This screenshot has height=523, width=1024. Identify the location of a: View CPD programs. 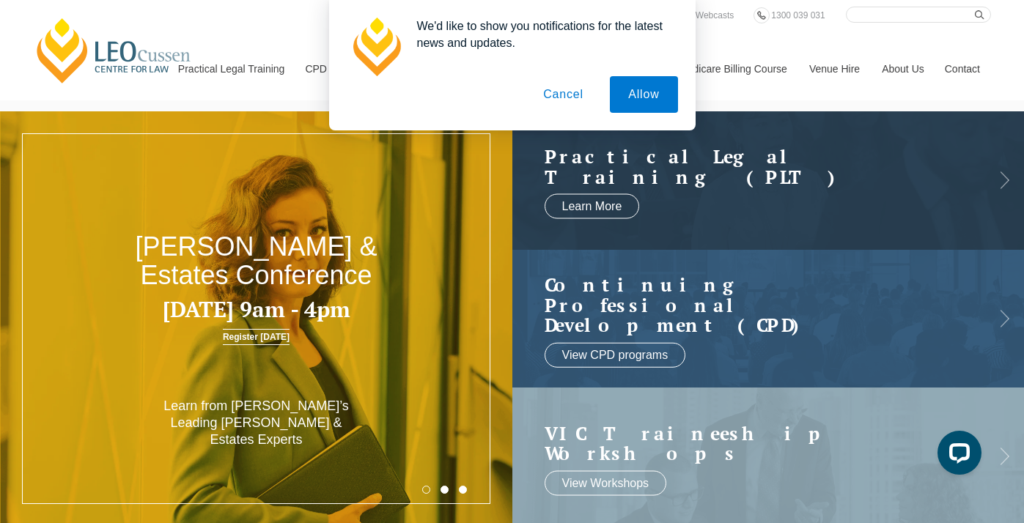
(615, 355).